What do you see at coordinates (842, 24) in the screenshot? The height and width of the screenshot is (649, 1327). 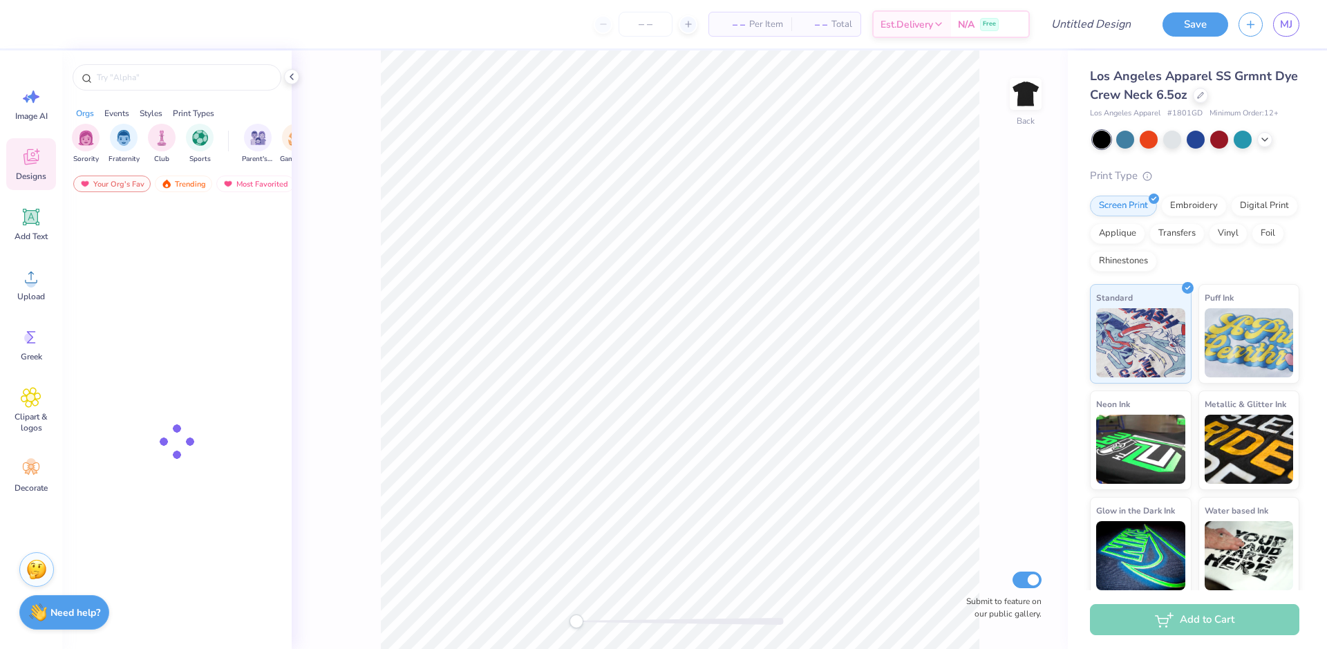 I see `span: Total` at bounding box center [842, 24].